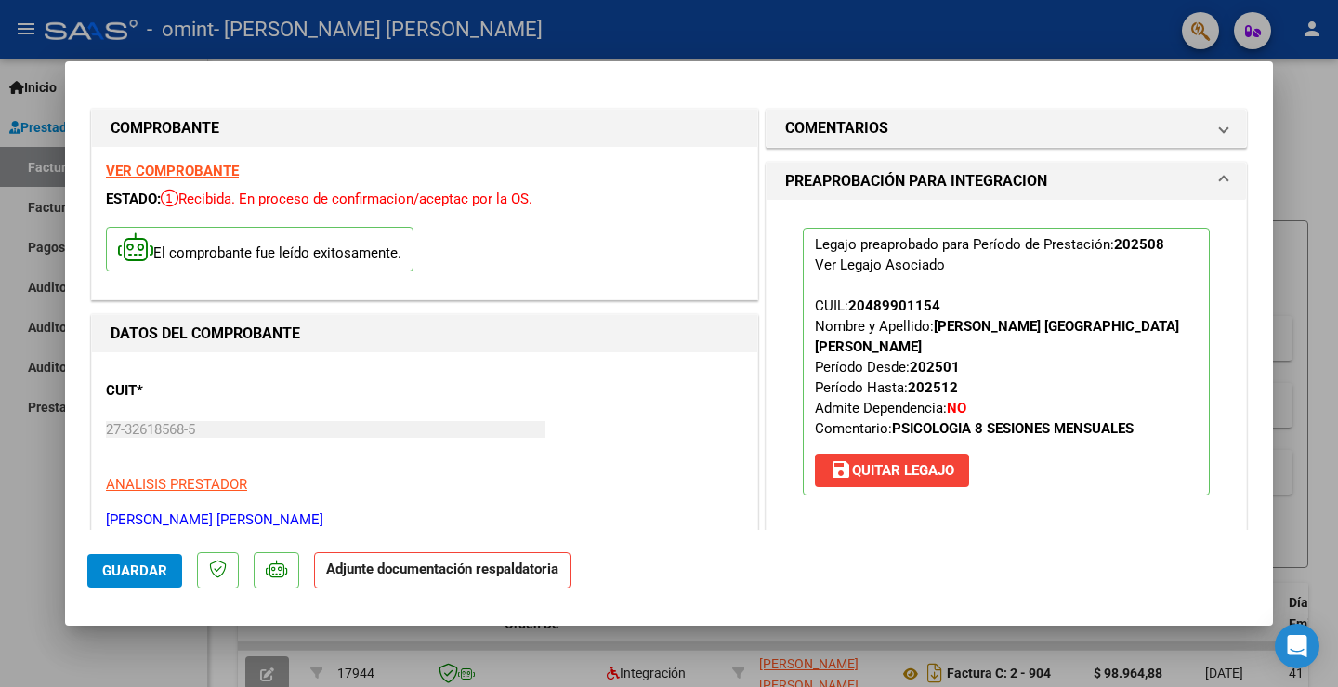 The width and height of the screenshot is (1338, 687). Describe the element at coordinates (172, 171) in the screenshot. I see `strong: VER COMPROBANTE` at that location.